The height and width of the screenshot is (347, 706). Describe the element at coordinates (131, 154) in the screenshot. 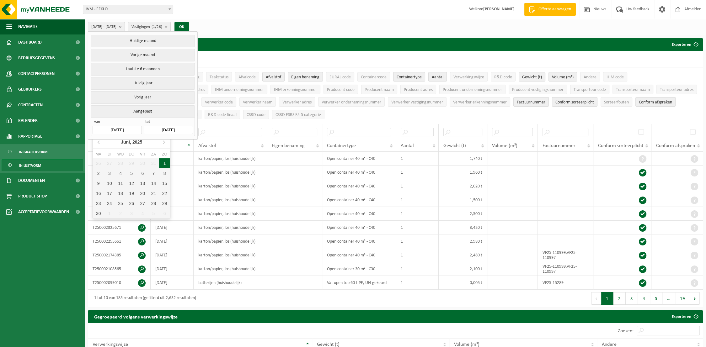

I see `div: do` at that location.